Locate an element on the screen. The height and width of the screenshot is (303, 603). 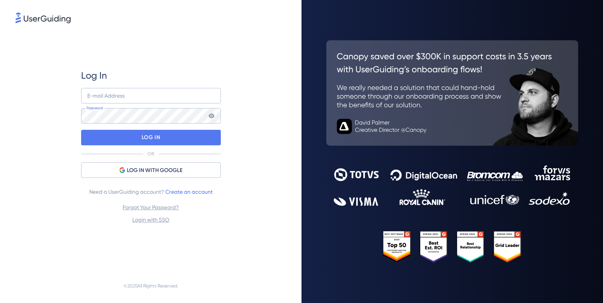
p: OR is located at coordinates (151, 154).